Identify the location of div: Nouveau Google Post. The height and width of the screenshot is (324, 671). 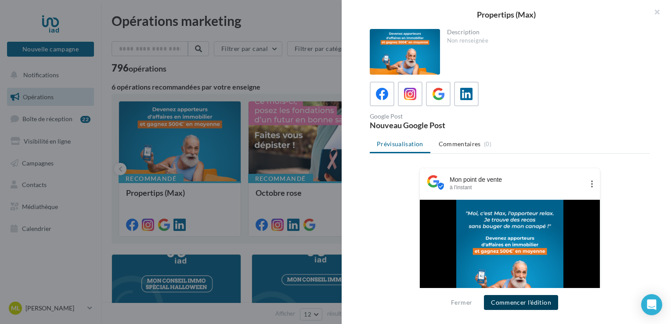
(438, 125).